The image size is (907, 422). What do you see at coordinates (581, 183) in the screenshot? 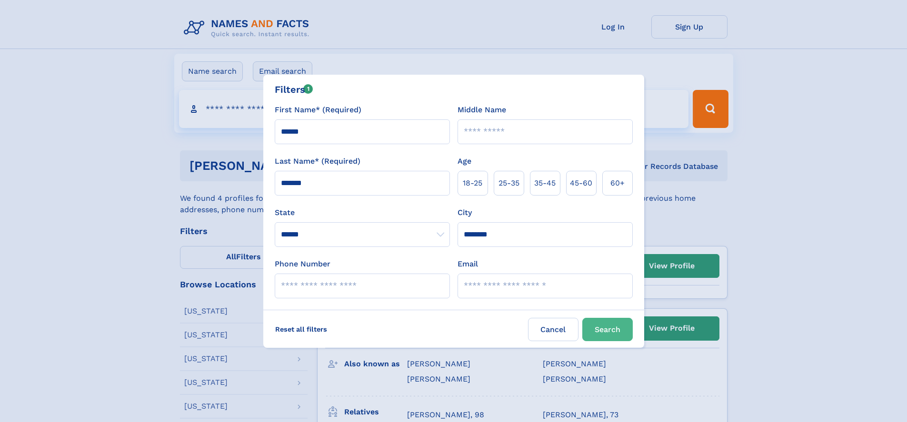
I see `span: 45‑60` at bounding box center [581, 183].